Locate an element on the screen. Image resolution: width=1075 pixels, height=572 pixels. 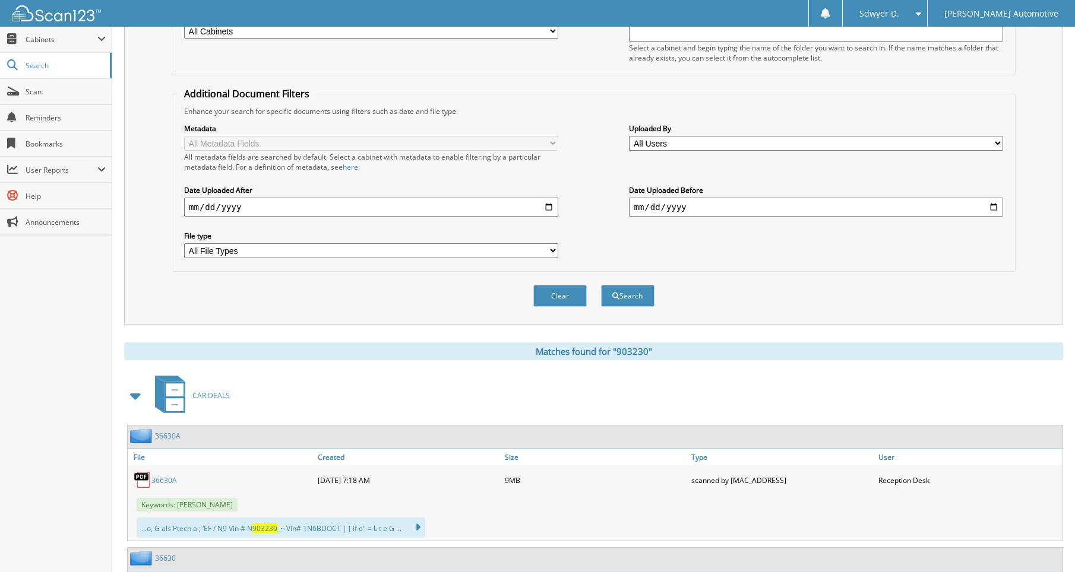
span: Sdwyer D. is located at coordinates (879, 14).